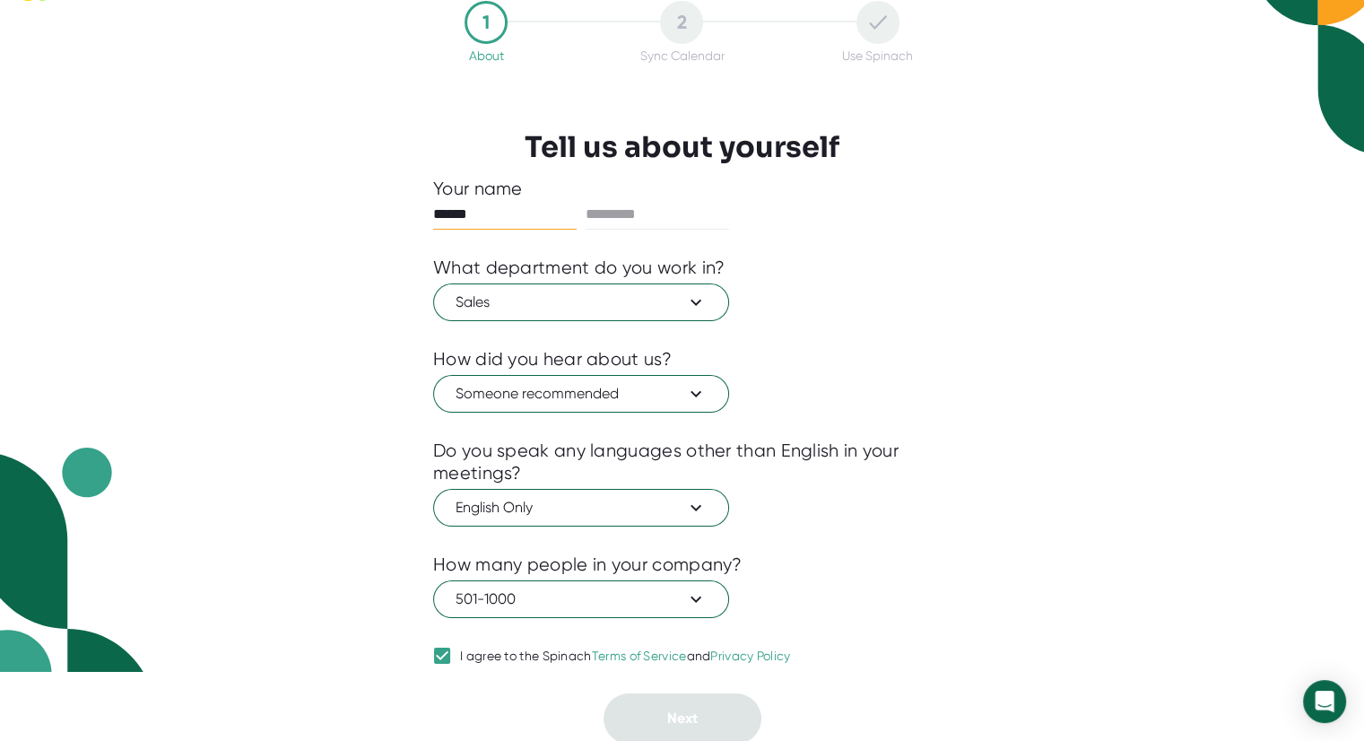 The image size is (1364, 741). What do you see at coordinates (581, 394) in the screenshot?
I see `span: Someone recommended` at bounding box center [581, 394].